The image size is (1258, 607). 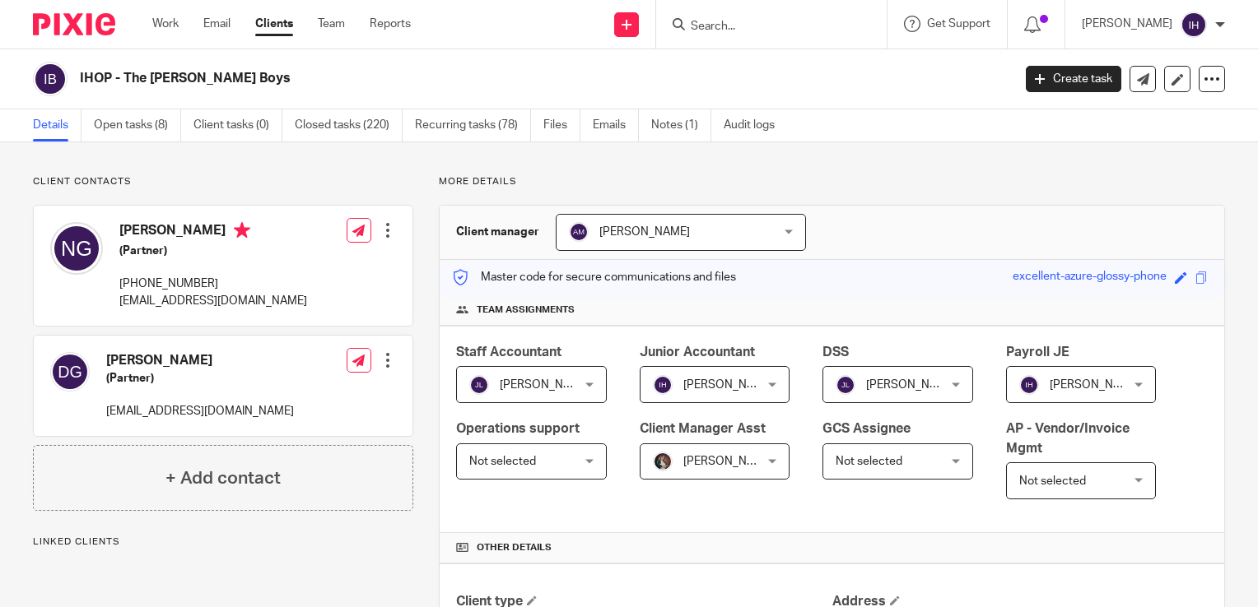 I want to click on a: Open tasks (8), so click(x=137, y=125).